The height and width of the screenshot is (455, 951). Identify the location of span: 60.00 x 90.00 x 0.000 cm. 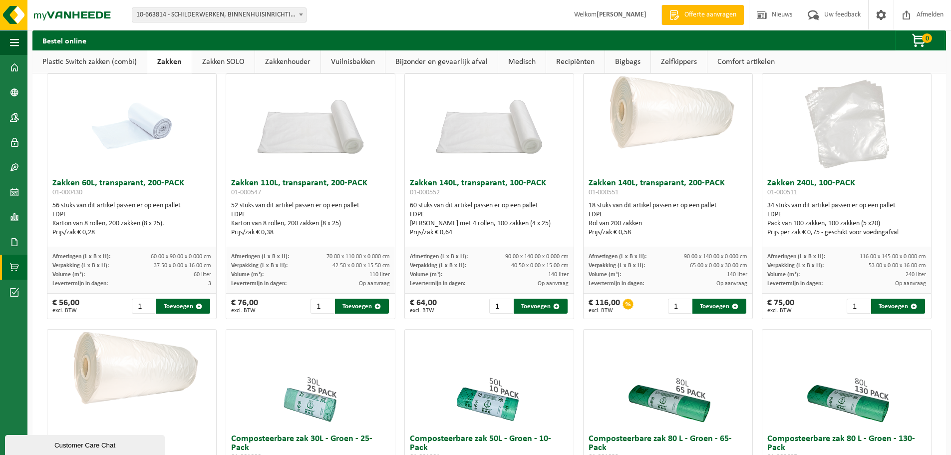
(181, 257).